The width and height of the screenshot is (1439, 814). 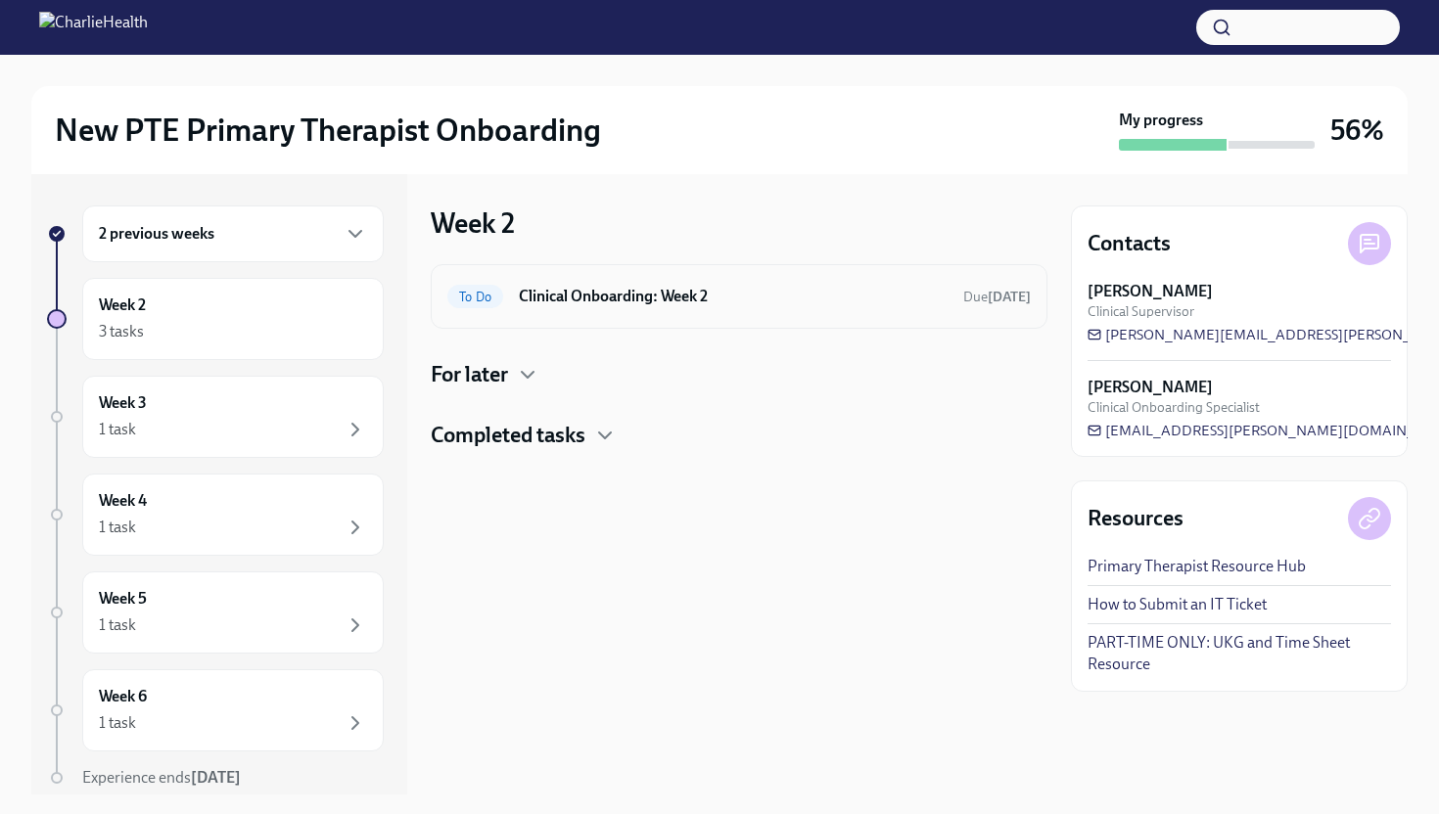 What do you see at coordinates (1176, 605) in the screenshot?
I see `a: How to Submit an IT Ticket` at bounding box center [1176, 605].